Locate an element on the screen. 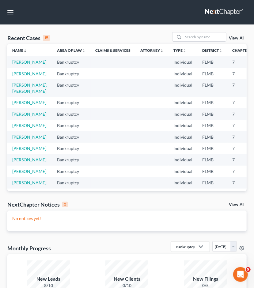 This screenshot has width=254, height=288. h3: Monthly Progress is located at coordinates (29, 249).